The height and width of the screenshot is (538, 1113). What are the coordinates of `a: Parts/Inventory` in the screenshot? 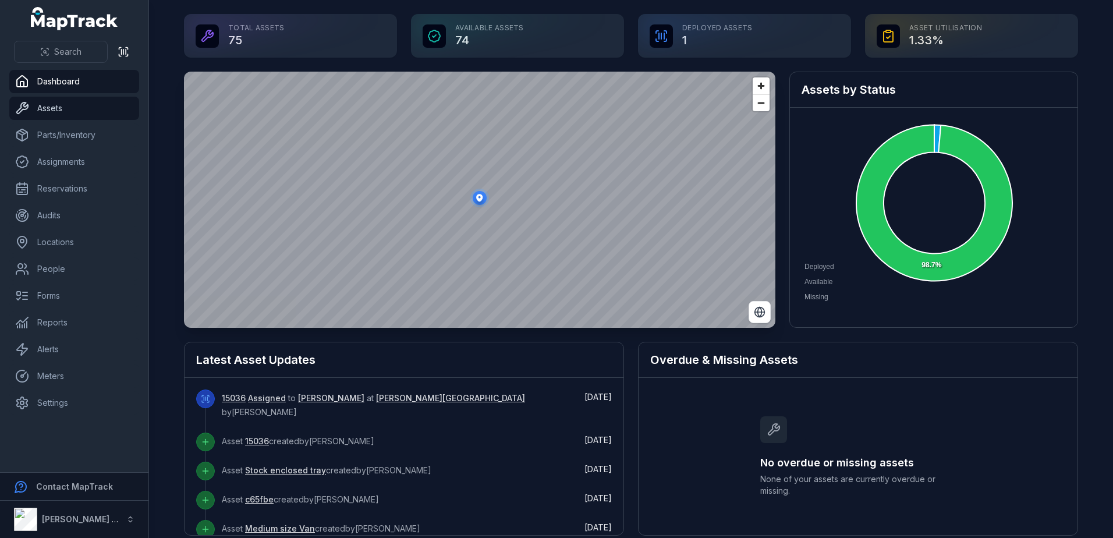 It's located at (74, 135).